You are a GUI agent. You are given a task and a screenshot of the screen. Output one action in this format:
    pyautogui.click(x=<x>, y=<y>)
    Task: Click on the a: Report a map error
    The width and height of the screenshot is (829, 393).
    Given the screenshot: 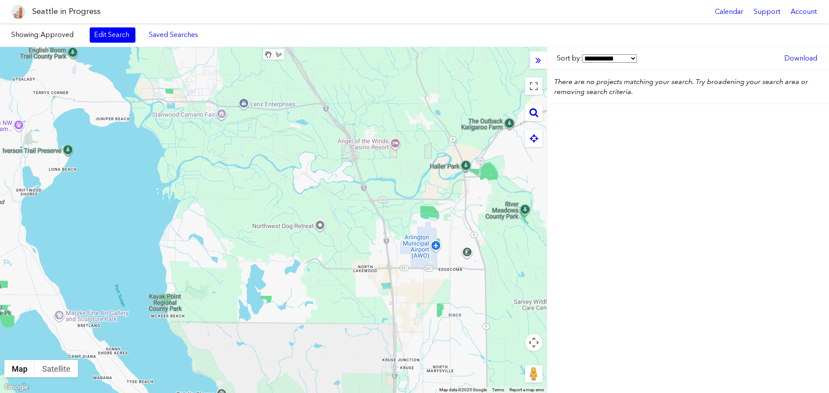 What is the action you would take?
    pyautogui.click(x=527, y=390)
    